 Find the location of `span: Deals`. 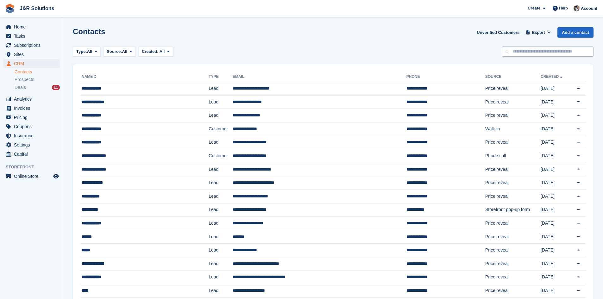

span: Deals is located at coordinates (20, 87).